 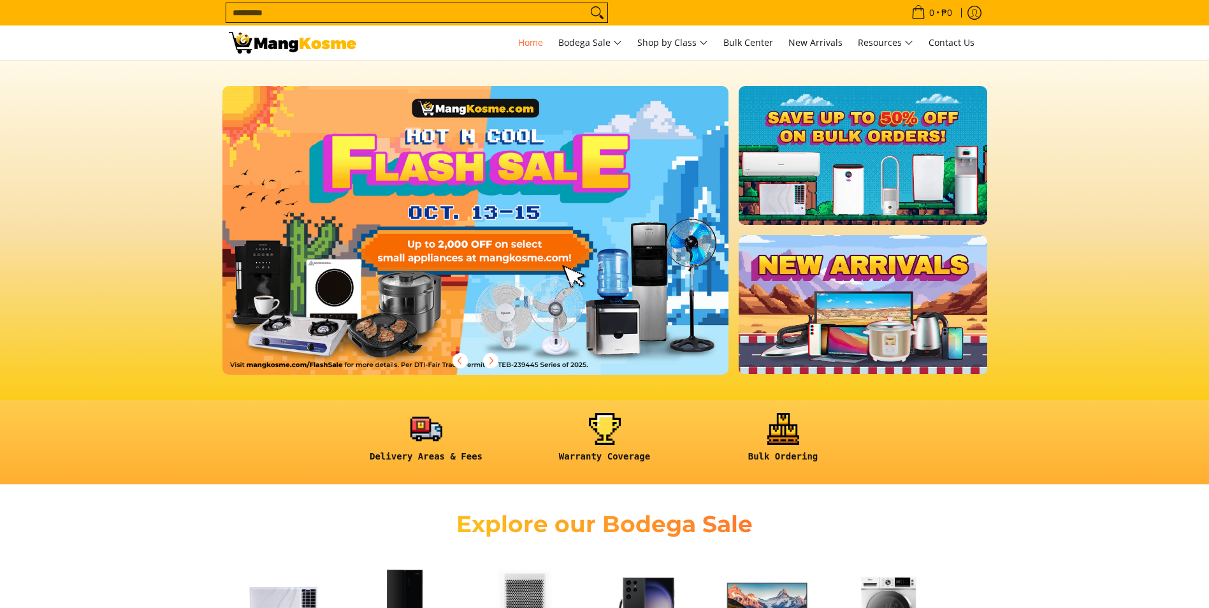 I want to click on span: Contact Us, so click(x=951, y=42).